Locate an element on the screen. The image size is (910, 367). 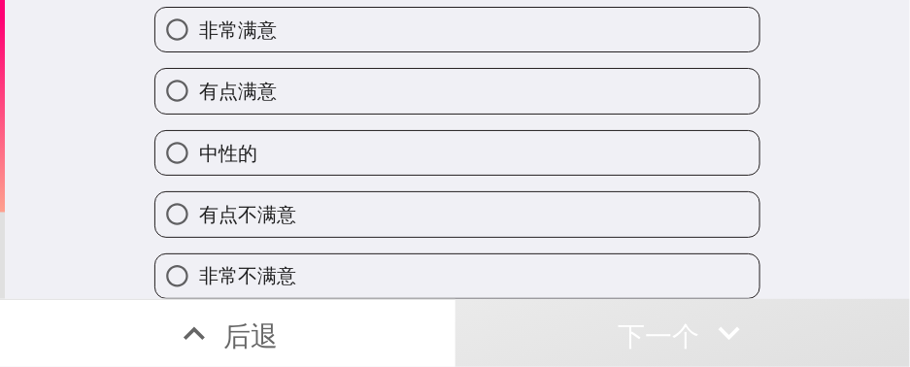
button: 有点满意 is located at coordinates (457, 90).